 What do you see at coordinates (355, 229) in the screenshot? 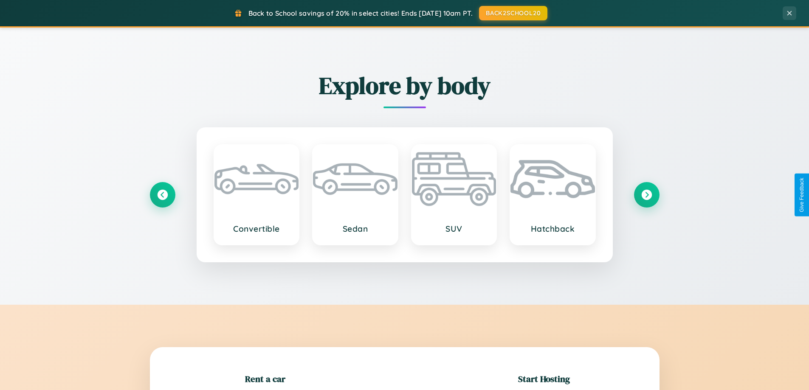
I see `h3: Sedan` at bounding box center [355, 229].